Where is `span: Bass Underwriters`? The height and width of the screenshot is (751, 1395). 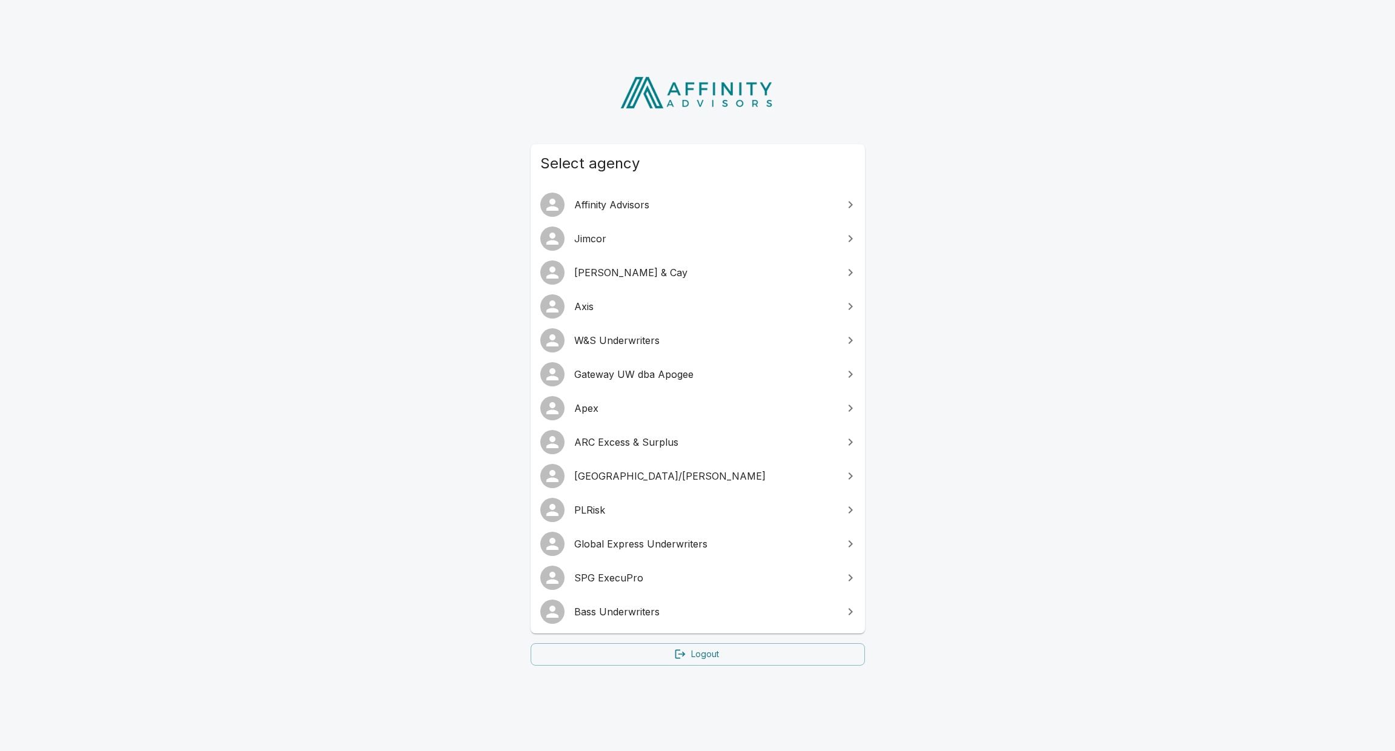 span: Bass Underwriters is located at coordinates (705, 612).